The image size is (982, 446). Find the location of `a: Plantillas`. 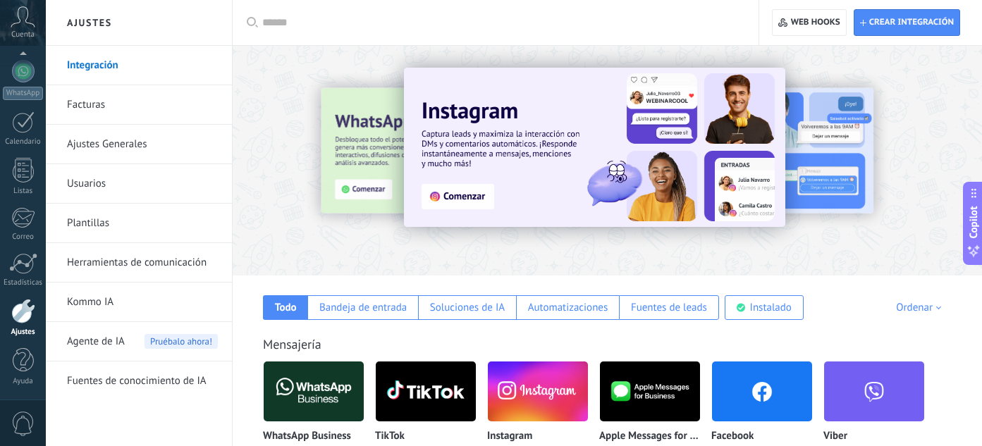

a: Plantillas is located at coordinates (142, 224).